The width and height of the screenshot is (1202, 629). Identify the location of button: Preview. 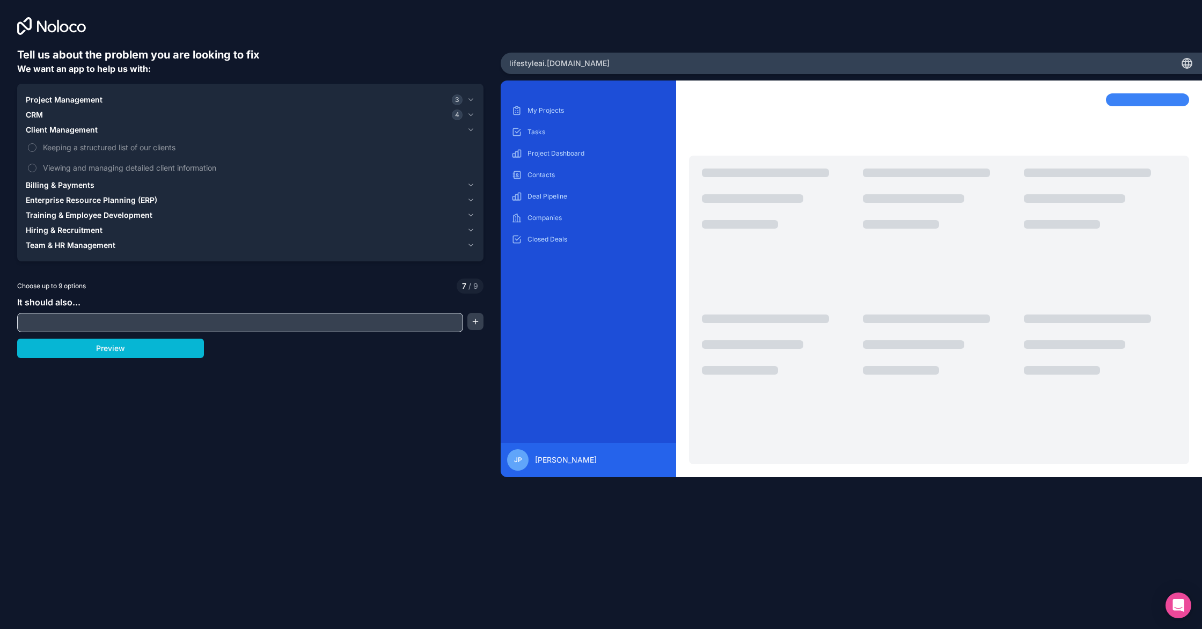
(111, 348).